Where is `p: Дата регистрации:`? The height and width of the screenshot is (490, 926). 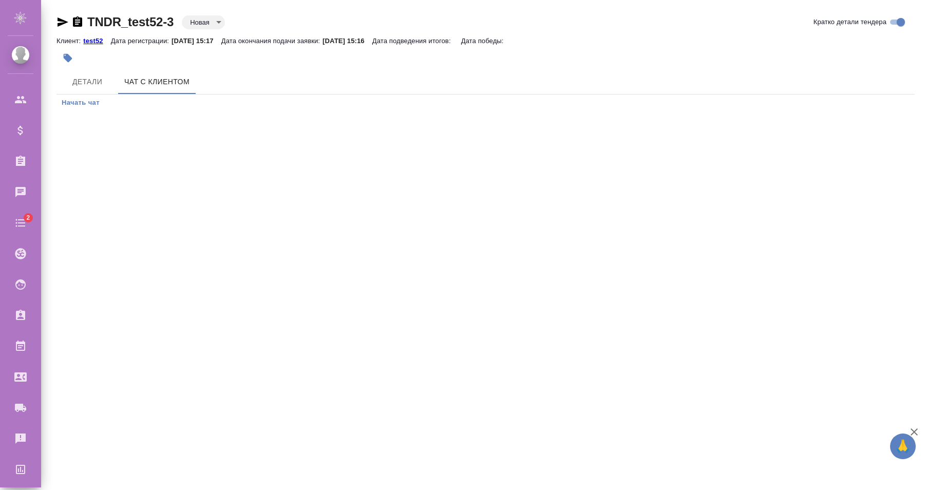 p: Дата регистрации: is located at coordinates (141, 41).